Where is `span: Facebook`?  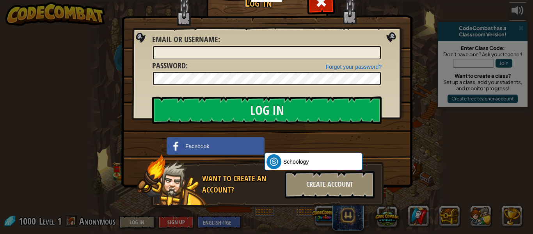 span: Facebook is located at coordinates (197, 146).